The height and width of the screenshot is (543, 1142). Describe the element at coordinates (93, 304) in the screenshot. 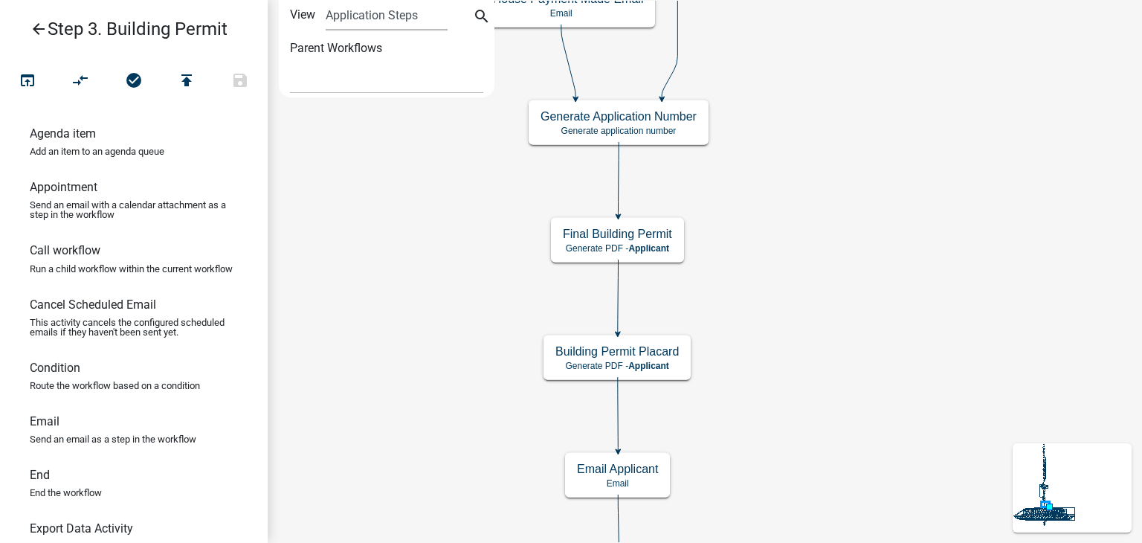

I see `h6: Cancel Scheduled Email` at that location.